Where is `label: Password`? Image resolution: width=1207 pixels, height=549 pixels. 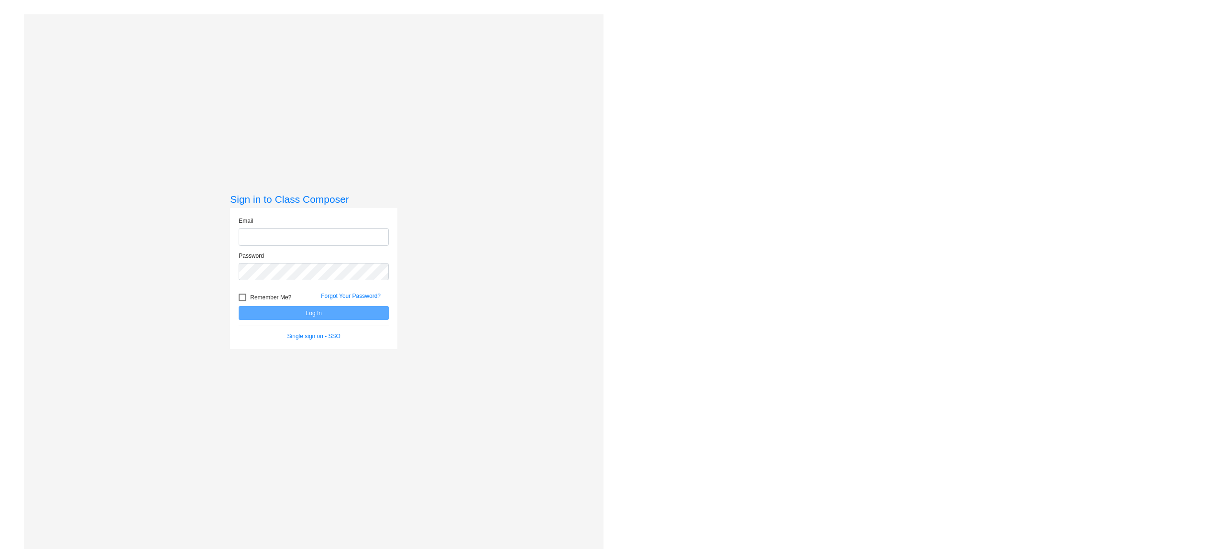
label: Password is located at coordinates (251, 256).